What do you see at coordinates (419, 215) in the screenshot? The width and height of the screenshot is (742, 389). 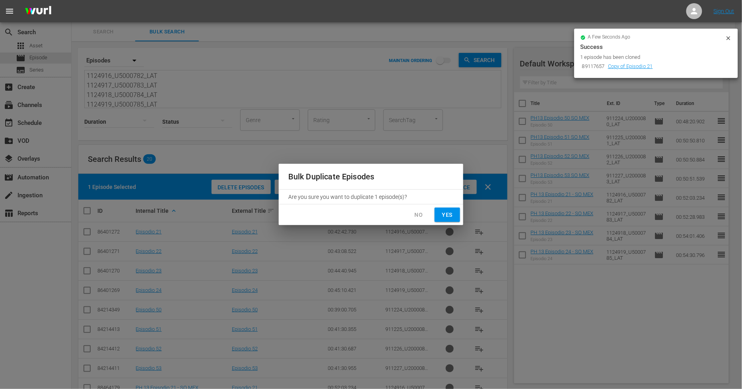 I see `span: No` at bounding box center [419, 215].